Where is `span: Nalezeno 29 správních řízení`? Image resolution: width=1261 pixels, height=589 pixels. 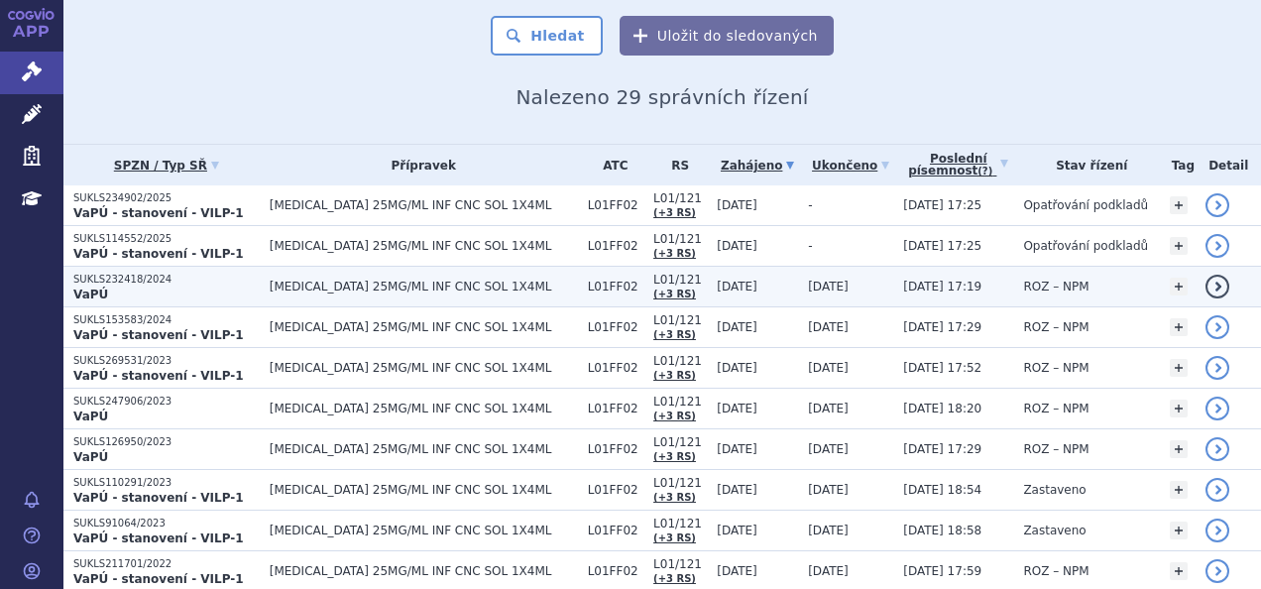
span: Nalezeno 29 správních řízení is located at coordinates (661, 97).